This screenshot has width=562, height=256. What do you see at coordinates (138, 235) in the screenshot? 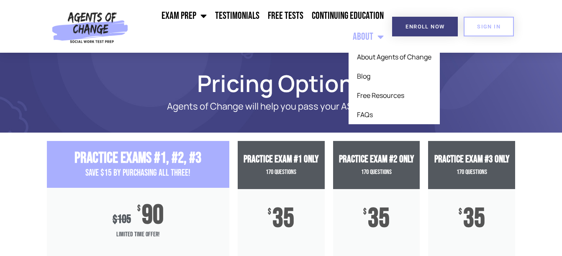
I see `span: Limited Time Offer!` at bounding box center [138, 235].